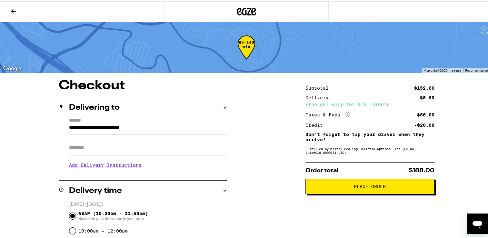 This screenshot has width=488, height=238. I want to click on div: -$20.00, so click(424, 124).